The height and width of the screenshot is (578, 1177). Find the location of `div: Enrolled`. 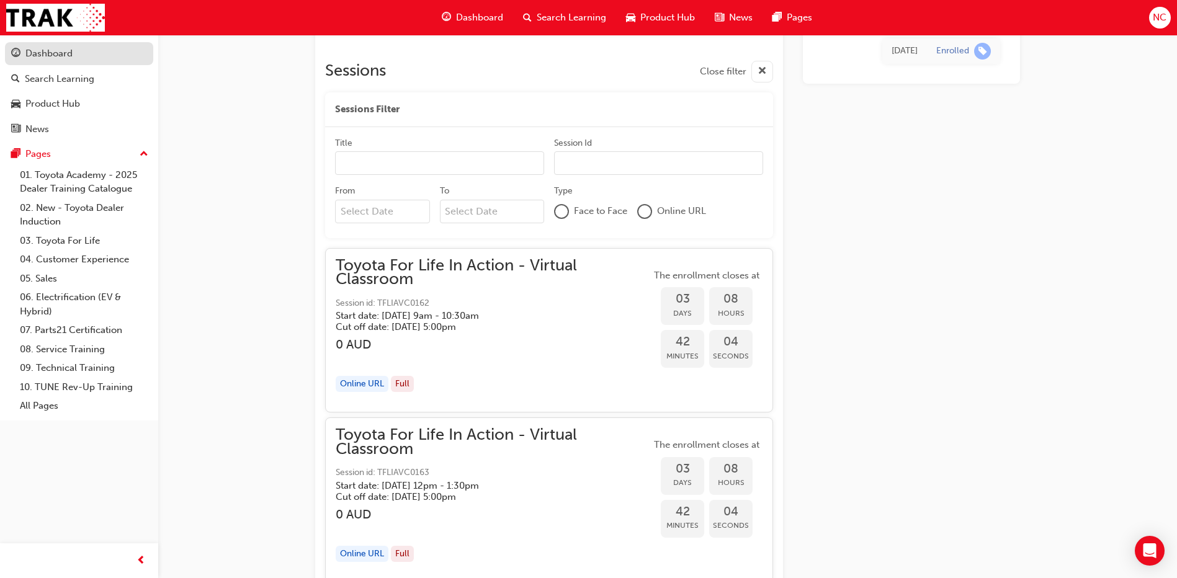

div: Enrolled is located at coordinates (952, 51).